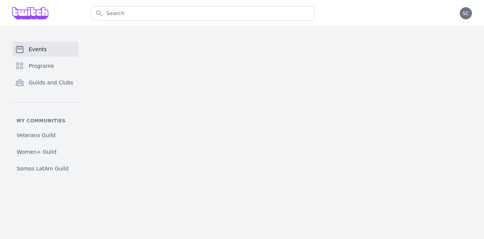 This screenshot has width=484, height=239. What do you see at coordinates (30, 13) in the screenshot?
I see `img: Grove` at bounding box center [30, 13].